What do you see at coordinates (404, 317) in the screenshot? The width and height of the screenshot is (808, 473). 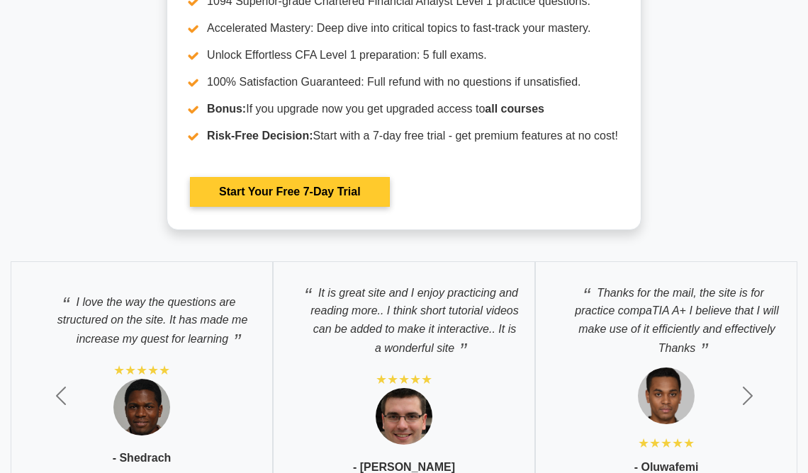 I see `p: It is great site and I enjoy practicing and reading more.. I think short tutorial videos can be a...` at bounding box center [404, 317].